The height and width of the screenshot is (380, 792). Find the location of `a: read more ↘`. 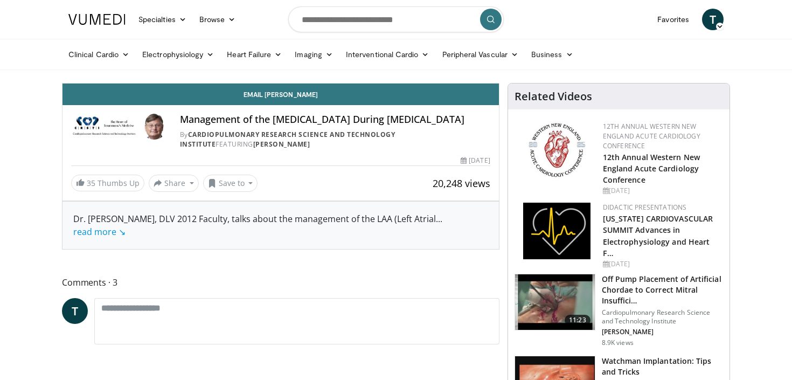

a: read more ↘ is located at coordinates (99, 232).